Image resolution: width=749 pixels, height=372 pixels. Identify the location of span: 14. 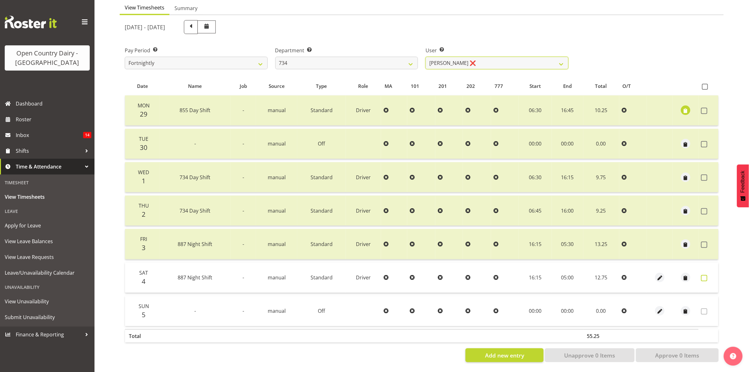
(87, 135).